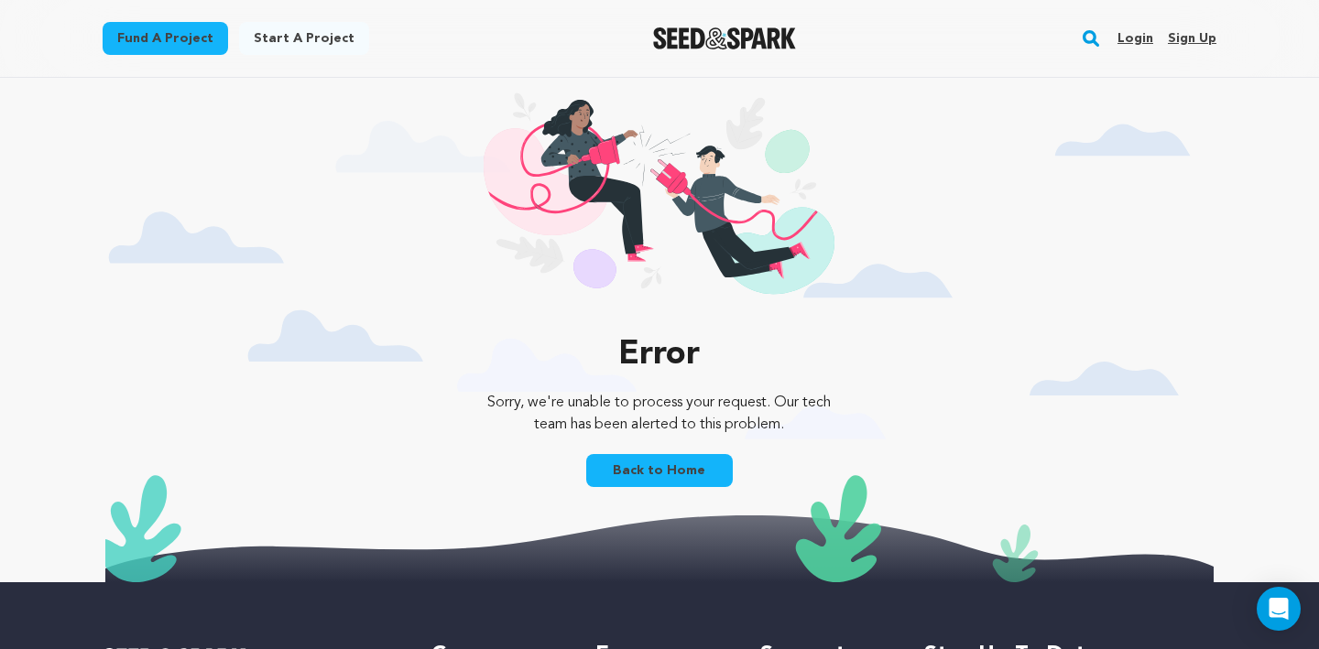 This screenshot has width=1319, height=649. What do you see at coordinates (1192, 38) in the screenshot?
I see `a: Sign up` at bounding box center [1192, 38].